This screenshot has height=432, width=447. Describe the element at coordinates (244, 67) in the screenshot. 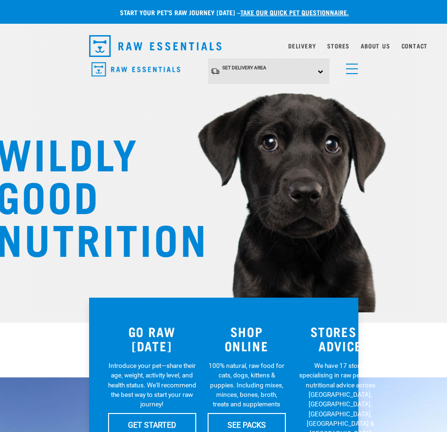

I see `span: Set Delivery Area` at that location.